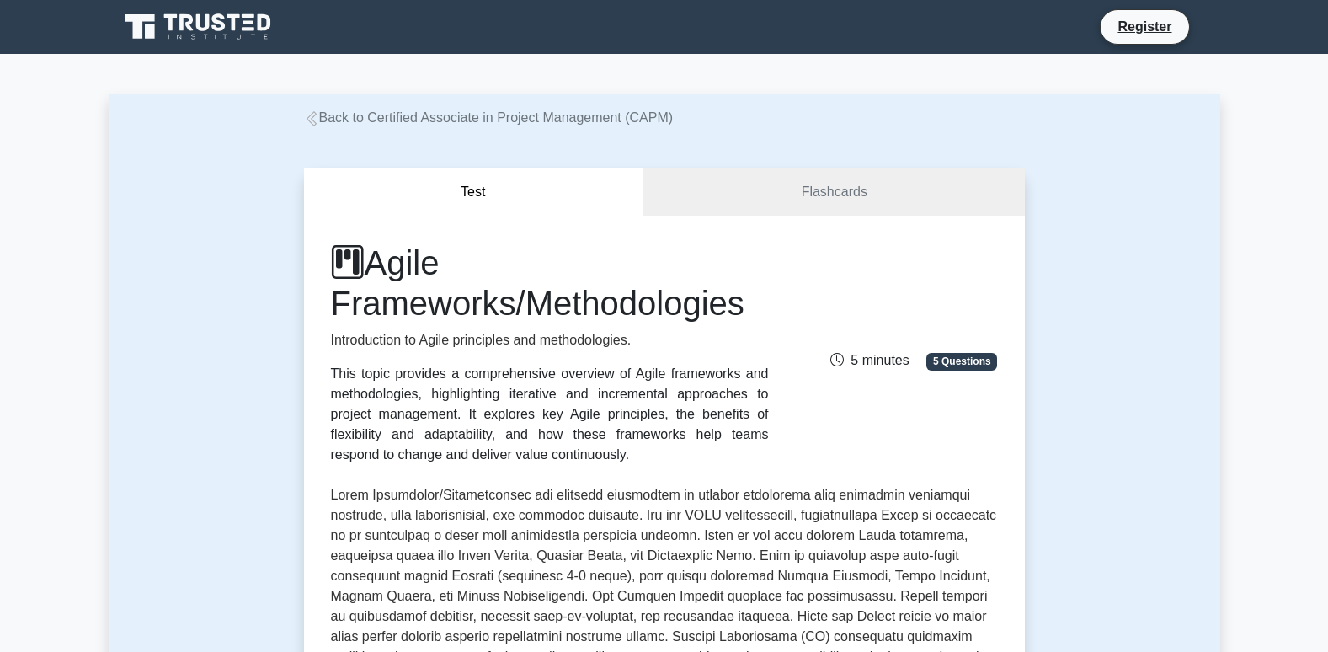 The image size is (1328, 652). Describe the element at coordinates (550, 414) in the screenshot. I see `div: This topic provides a comprehensive overview of Agile frameworks and methodologies, highlighting ...` at that location.